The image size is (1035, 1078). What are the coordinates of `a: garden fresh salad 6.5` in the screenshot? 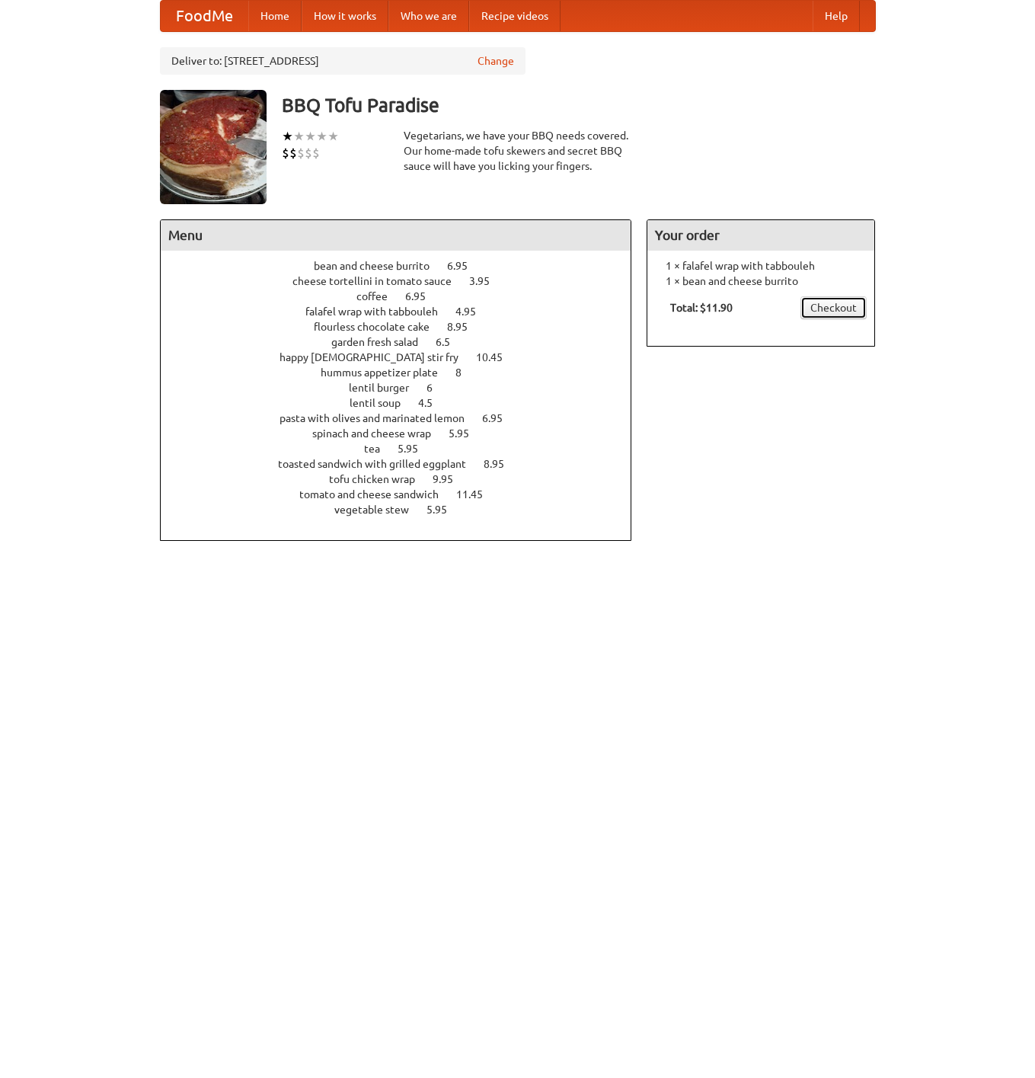 It's located at (405, 342).